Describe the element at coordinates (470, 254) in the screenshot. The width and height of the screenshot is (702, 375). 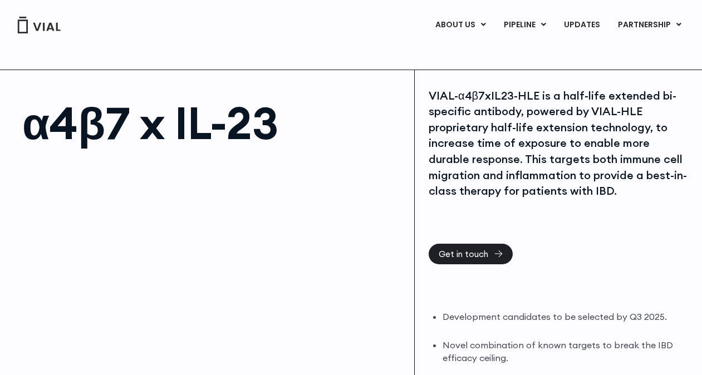
I see `a: Get in touch` at that location.